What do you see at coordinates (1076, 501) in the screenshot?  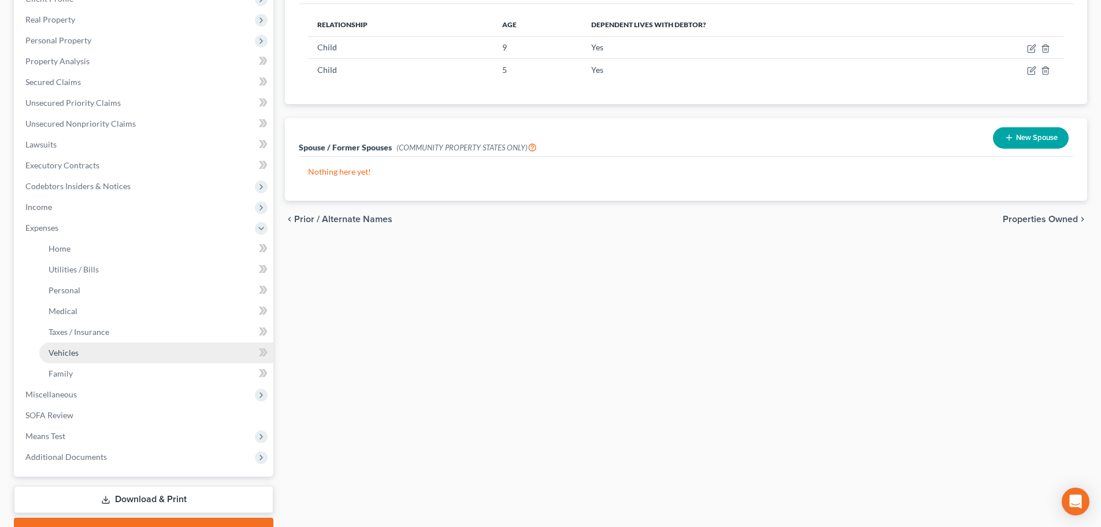 I see `div: Open Intercom Messenger` at bounding box center [1076, 501].